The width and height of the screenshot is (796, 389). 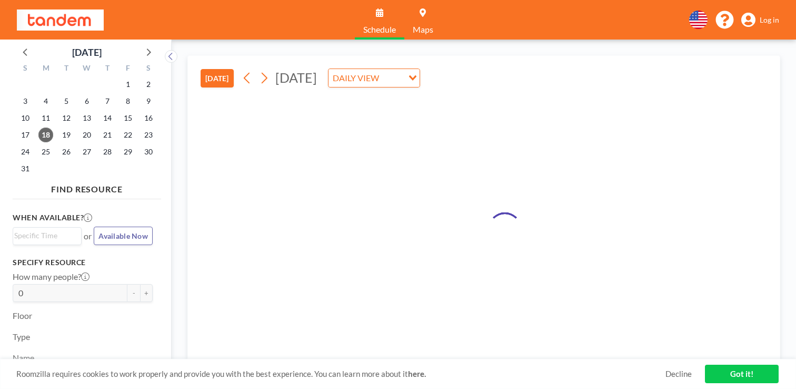 I want to click on span: Sunday, August 10, 2025, so click(x=25, y=118).